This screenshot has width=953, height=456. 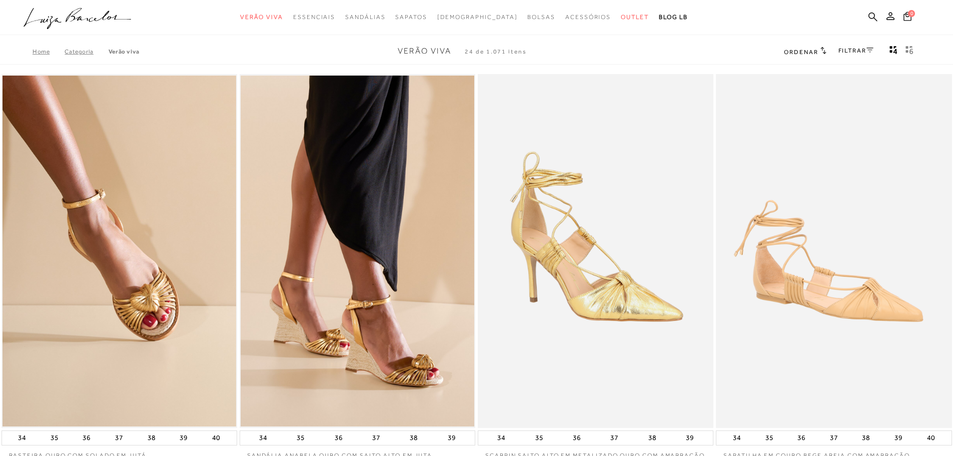 What do you see at coordinates (411, 17) in the screenshot?
I see `span: Sapatos` at bounding box center [411, 17].